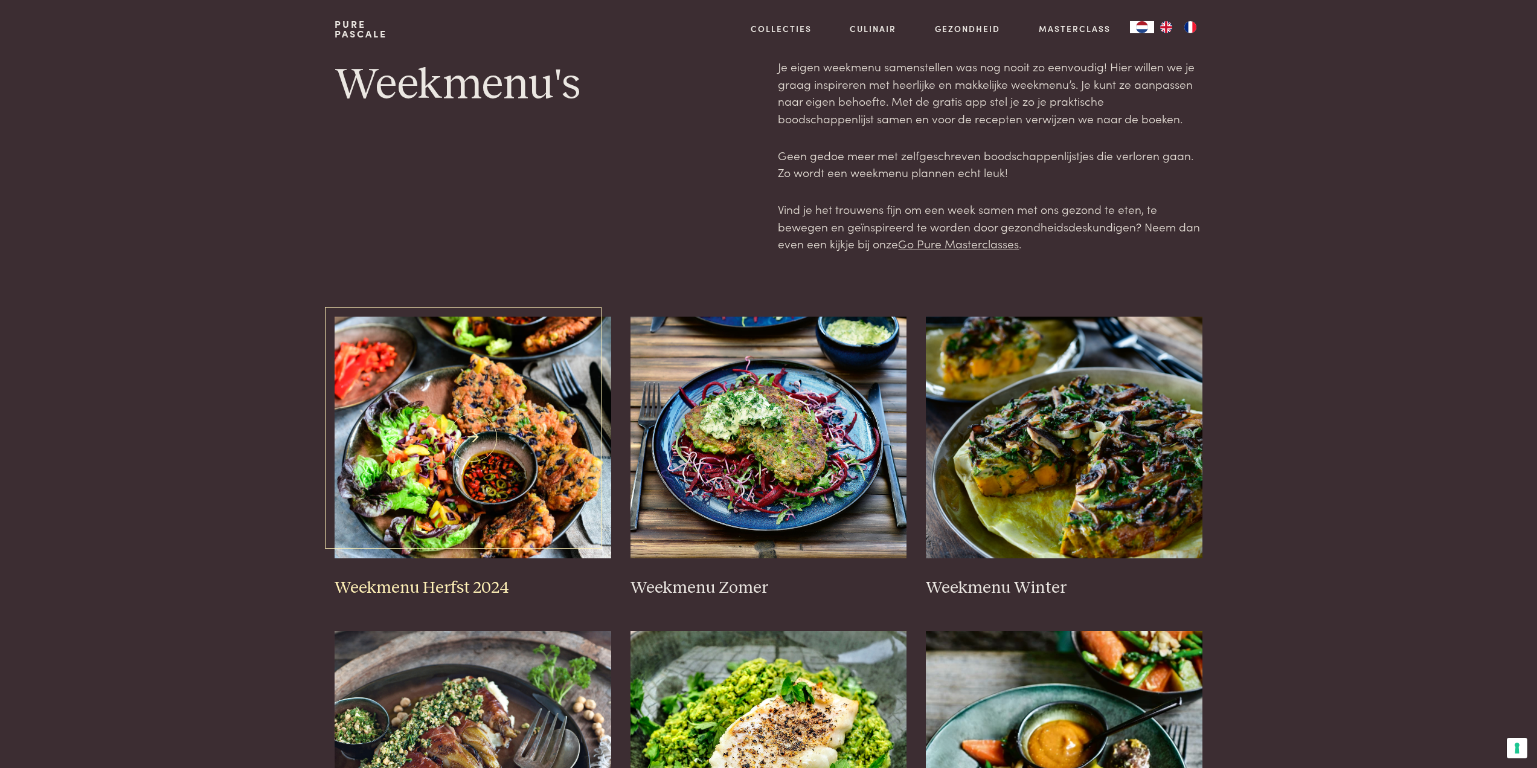  Describe the element at coordinates (473, 437) in the screenshot. I see `img: Weekmenu Herfst 2024` at that location.